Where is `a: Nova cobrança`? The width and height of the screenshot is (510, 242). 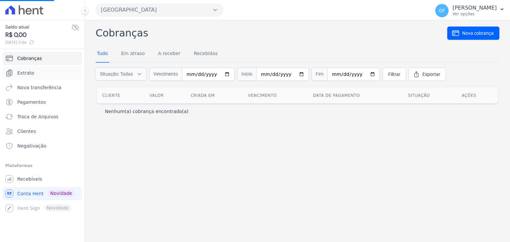
a: Nova cobrança is located at coordinates (473, 33).